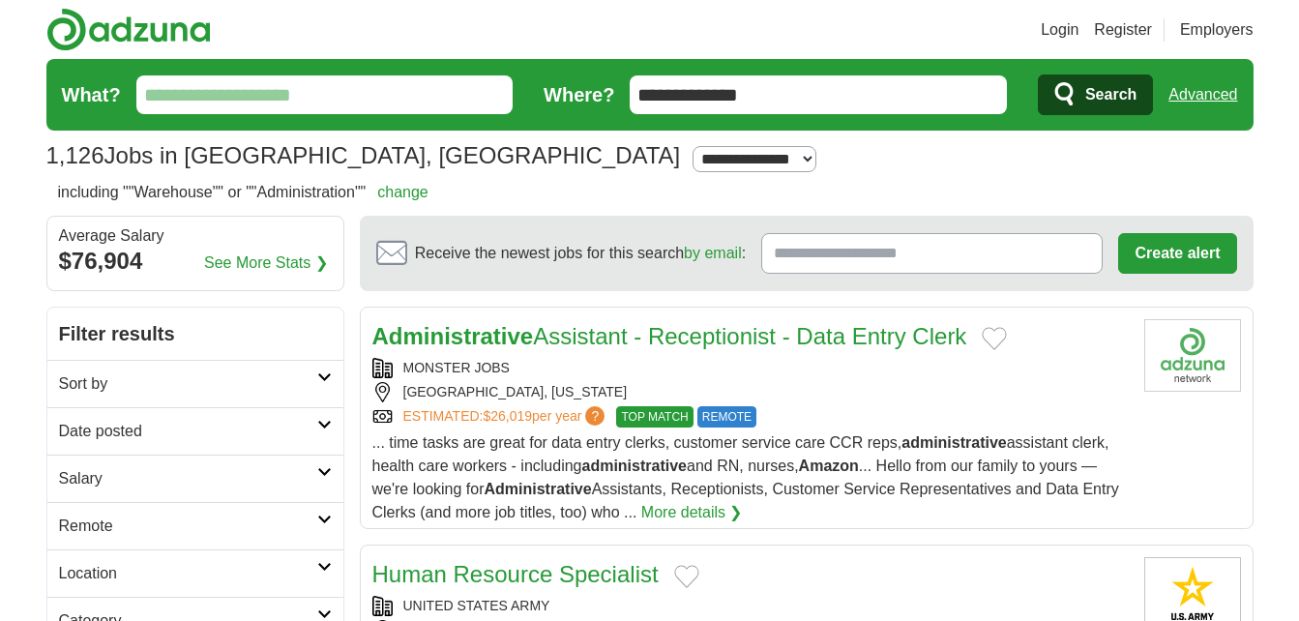 This screenshot has height=621, width=1299. I want to click on h2: Salary, so click(188, 479).